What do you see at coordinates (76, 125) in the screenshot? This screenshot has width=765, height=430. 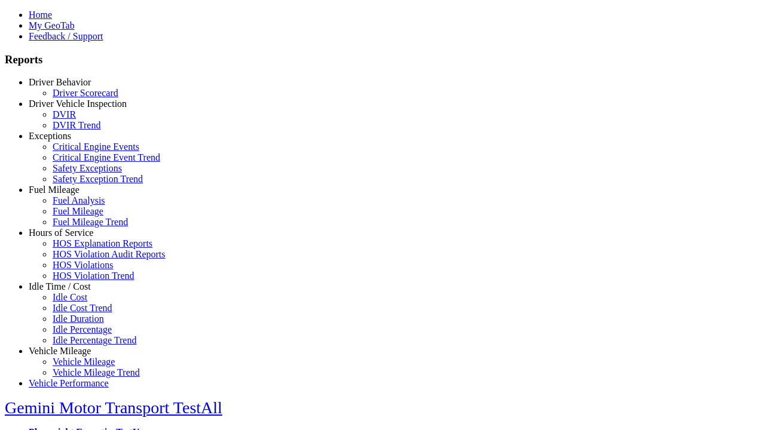 I see `a: DVIR Trend` at bounding box center [76, 125].